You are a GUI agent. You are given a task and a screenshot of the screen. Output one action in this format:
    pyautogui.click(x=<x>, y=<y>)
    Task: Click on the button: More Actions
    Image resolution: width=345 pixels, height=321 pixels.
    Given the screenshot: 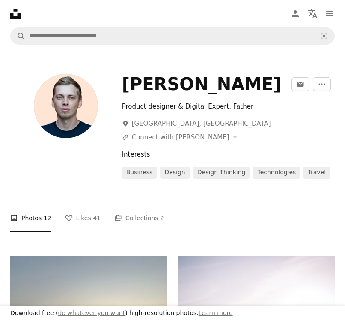 What is the action you would take?
    pyautogui.click(x=322, y=84)
    